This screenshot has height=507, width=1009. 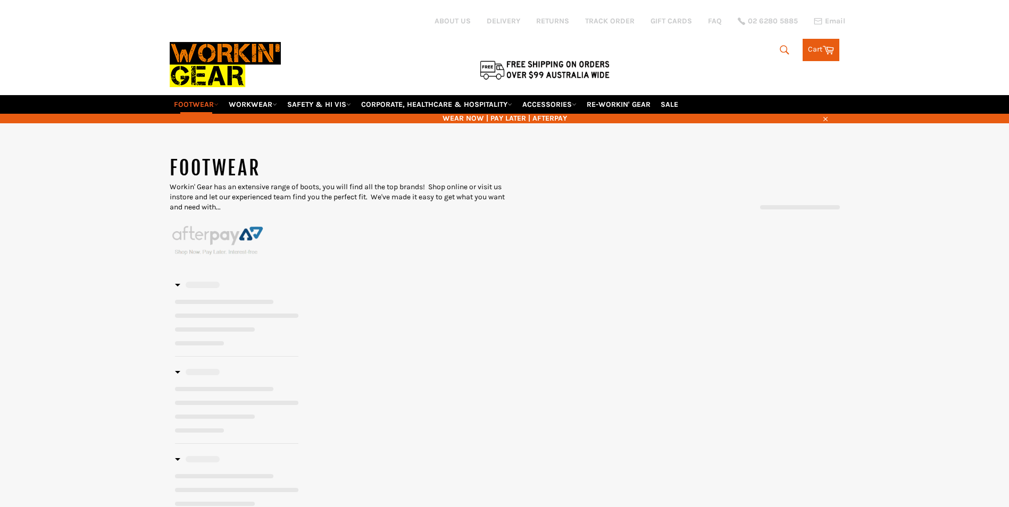 What do you see at coordinates (505, 118) in the screenshot?
I see `span: WEAR NOW | PAY LATER | AFTERPAY` at bounding box center [505, 118].